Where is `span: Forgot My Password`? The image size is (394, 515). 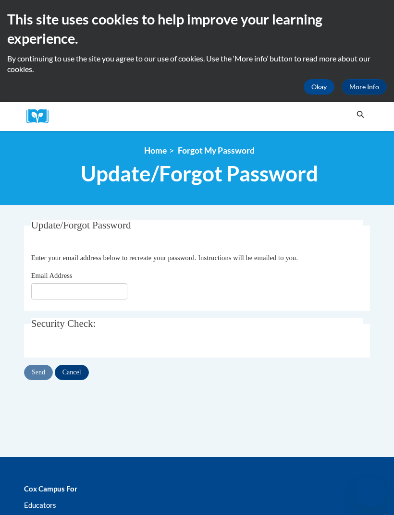
span: Forgot My Password is located at coordinates (216, 150).